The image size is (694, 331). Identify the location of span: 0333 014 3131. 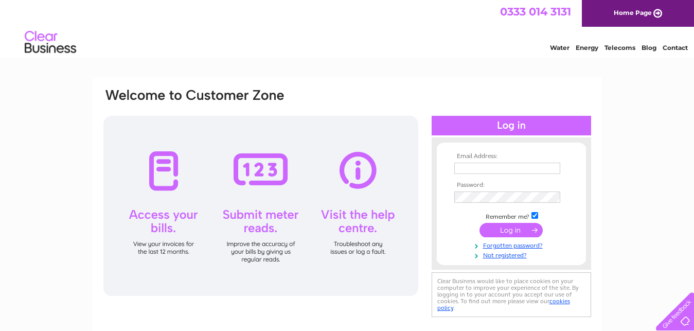
(535, 11).